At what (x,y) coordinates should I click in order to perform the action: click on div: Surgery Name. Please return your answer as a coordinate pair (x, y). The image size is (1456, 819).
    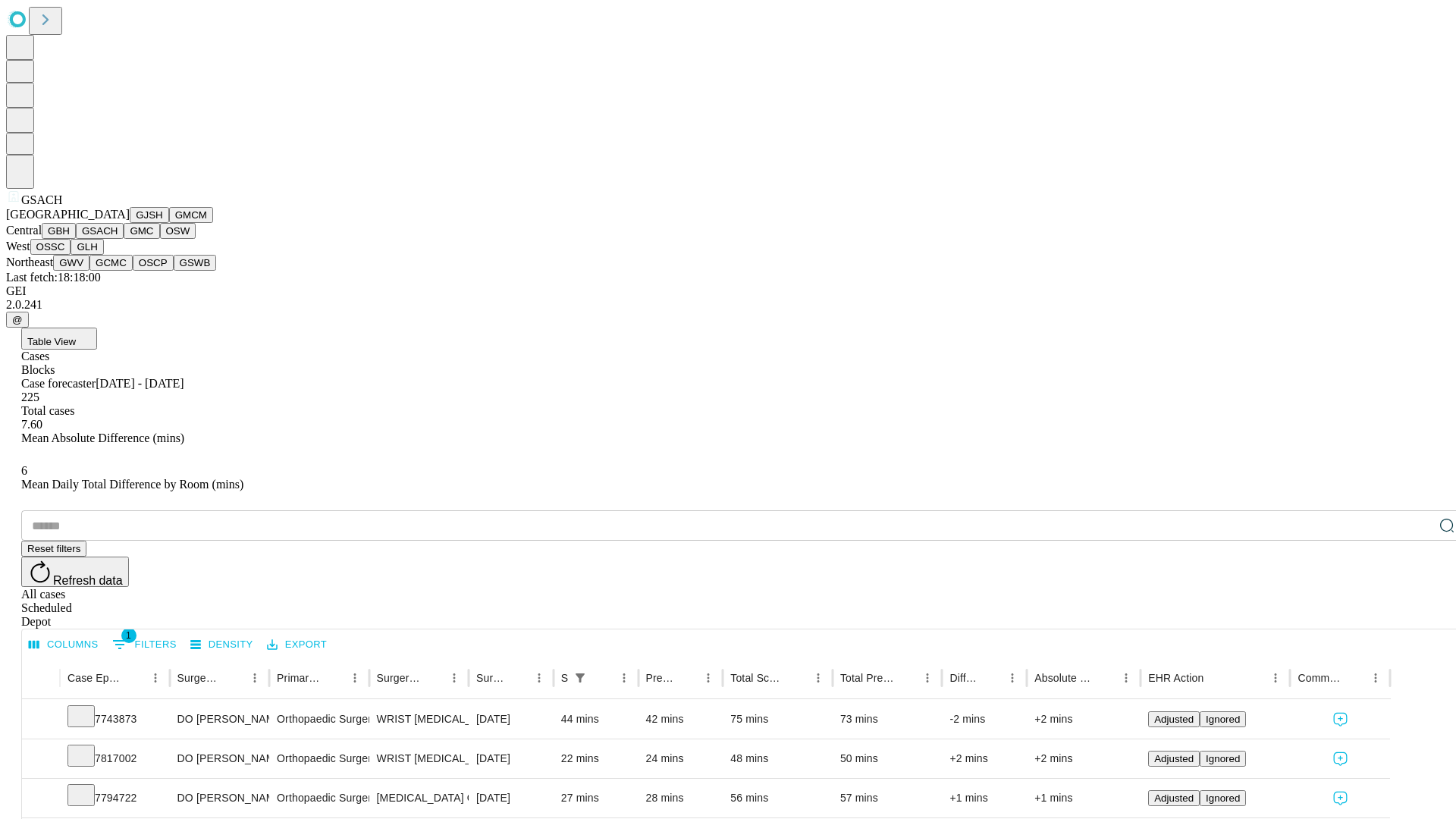
    Looking at the image, I should click on (399, 679).